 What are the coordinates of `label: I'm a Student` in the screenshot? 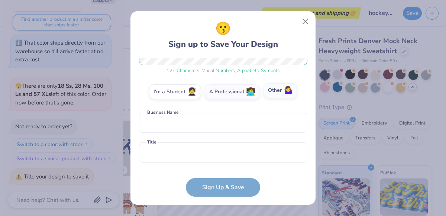 It's located at (175, 92).